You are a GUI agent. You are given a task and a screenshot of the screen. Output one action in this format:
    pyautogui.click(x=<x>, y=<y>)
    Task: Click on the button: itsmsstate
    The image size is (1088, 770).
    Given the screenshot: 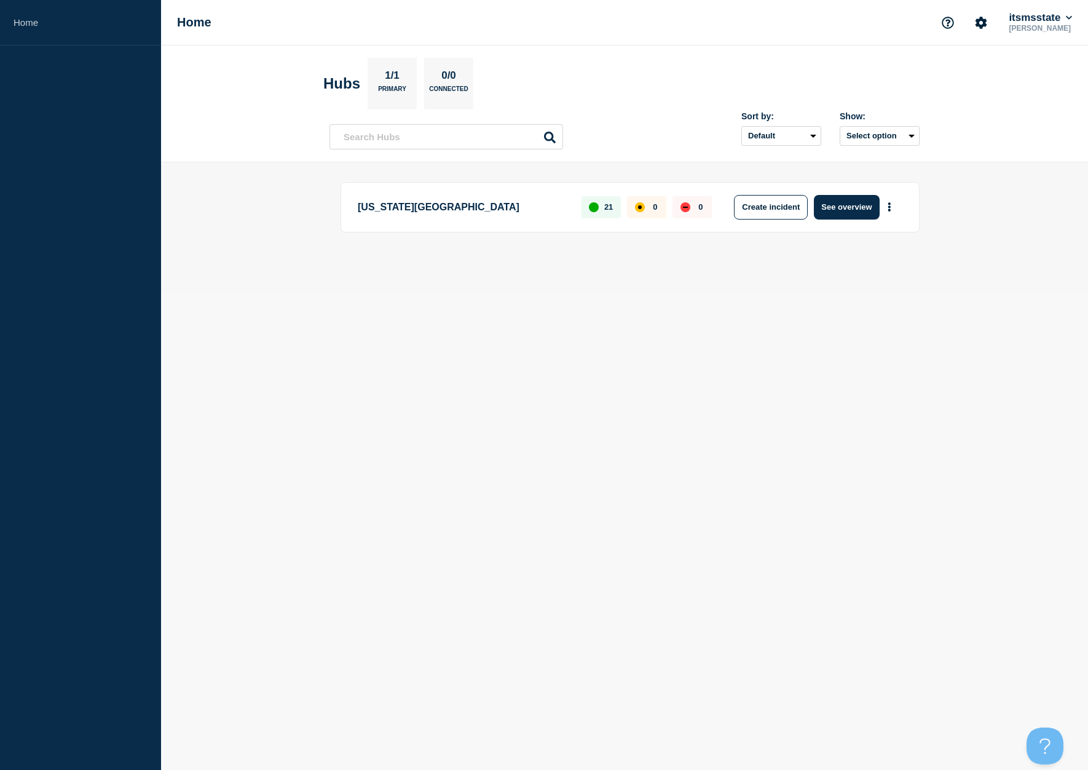 What is the action you would take?
    pyautogui.click(x=1040, y=18)
    